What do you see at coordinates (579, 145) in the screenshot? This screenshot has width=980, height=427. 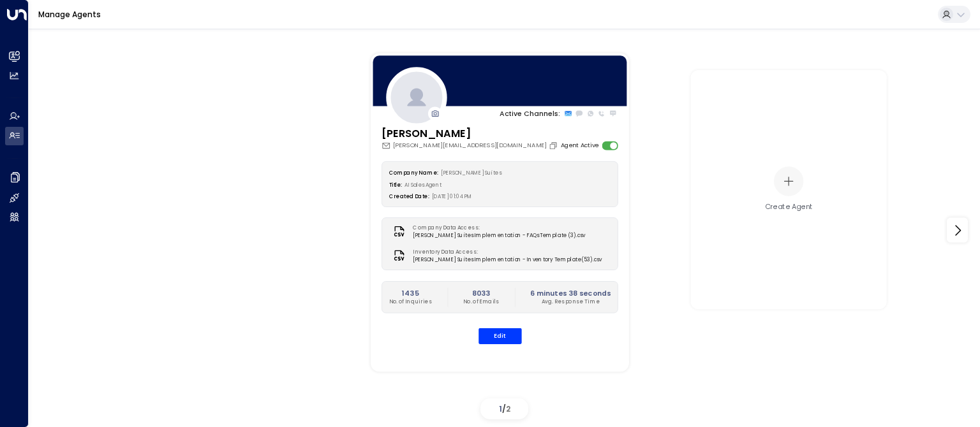 I see `label: Agent Active` at bounding box center [579, 145].